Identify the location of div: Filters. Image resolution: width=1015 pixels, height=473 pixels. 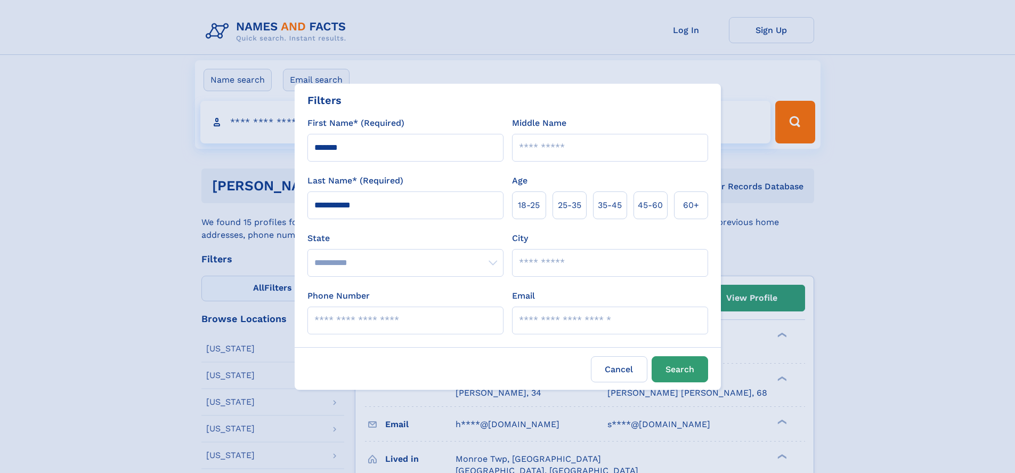
(324, 100).